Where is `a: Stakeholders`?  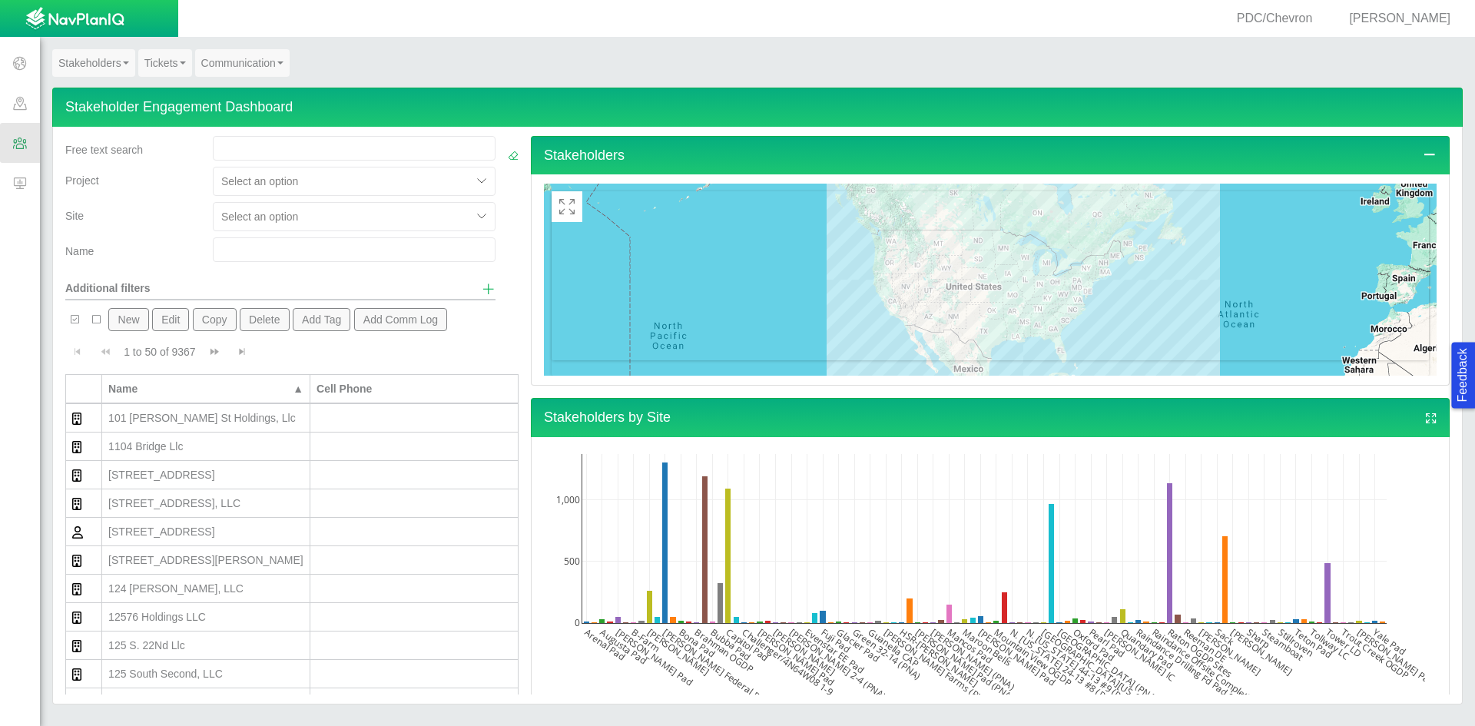 a: Stakeholders is located at coordinates (94, 63).